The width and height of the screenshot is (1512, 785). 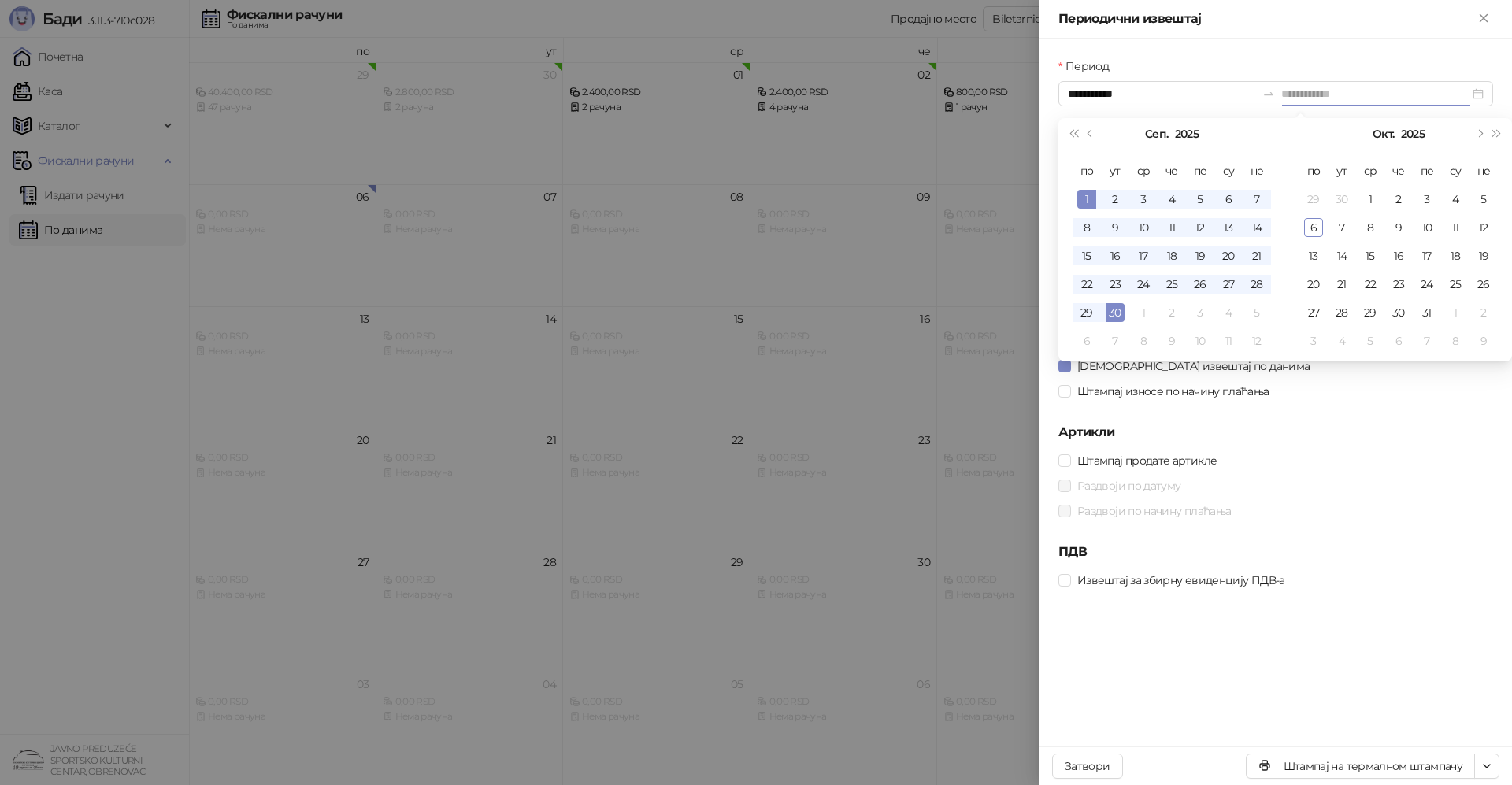 I want to click on td: 2025-09-18, so click(x=1171, y=256).